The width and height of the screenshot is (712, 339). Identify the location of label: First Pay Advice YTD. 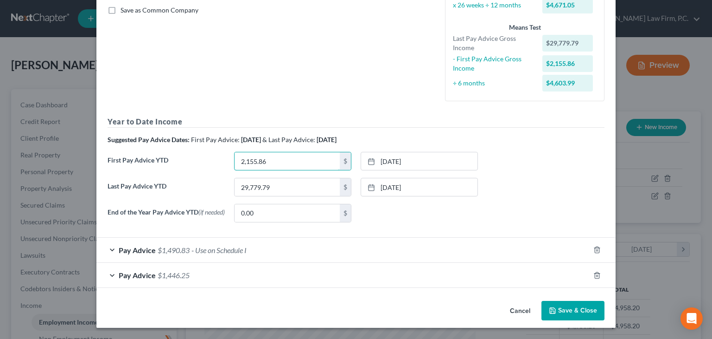
(166, 165).